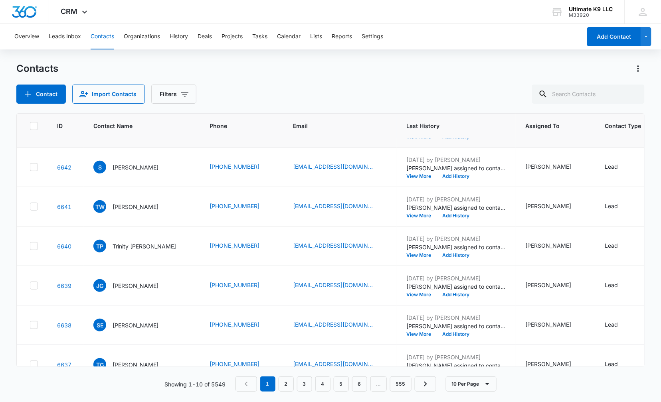 The width and height of the screenshot is (661, 402). Describe the element at coordinates (37, 69) in the screenshot. I see `h1: Contacts` at that location.